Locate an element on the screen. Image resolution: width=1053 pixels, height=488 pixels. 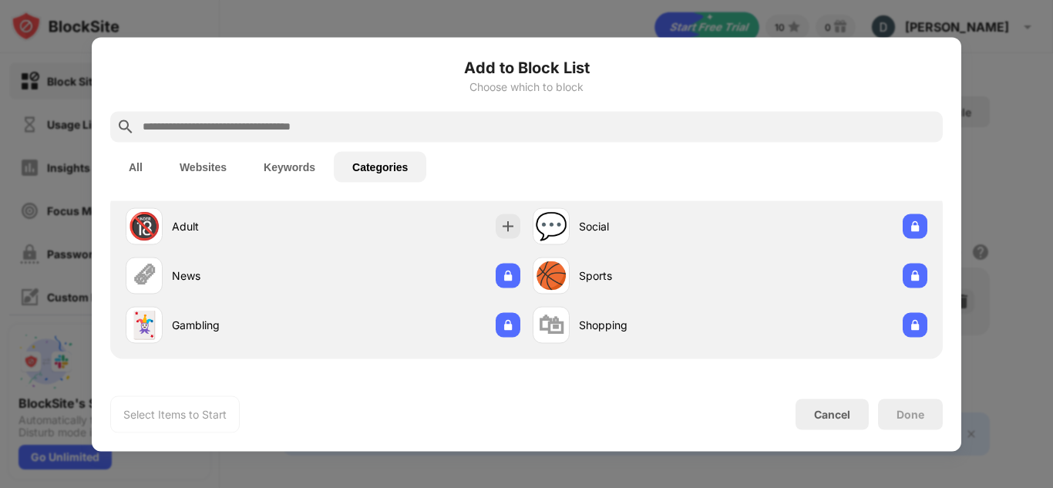
div: News is located at coordinates (247, 275).